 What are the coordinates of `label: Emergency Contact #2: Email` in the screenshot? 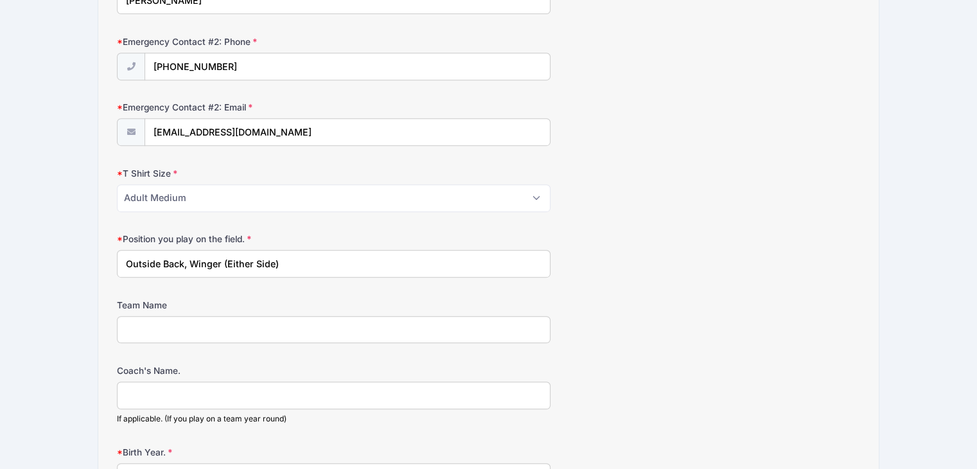 It's located at (241, 107).